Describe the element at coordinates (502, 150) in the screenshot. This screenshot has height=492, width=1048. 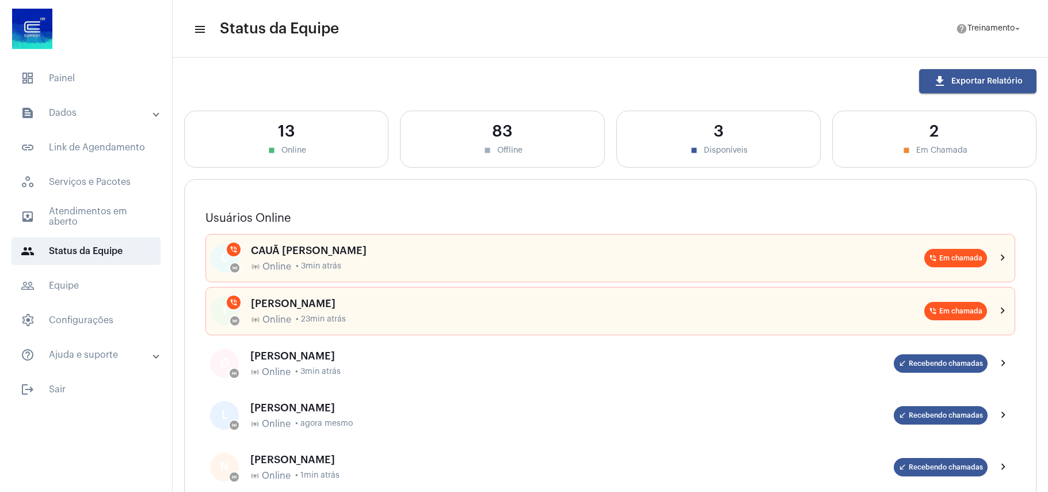
I see `div: Offline` at that location.